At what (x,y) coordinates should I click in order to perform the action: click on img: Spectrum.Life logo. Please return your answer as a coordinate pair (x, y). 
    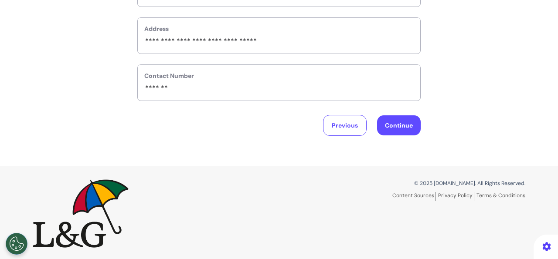
    Looking at the image, I should click on (81, 214).